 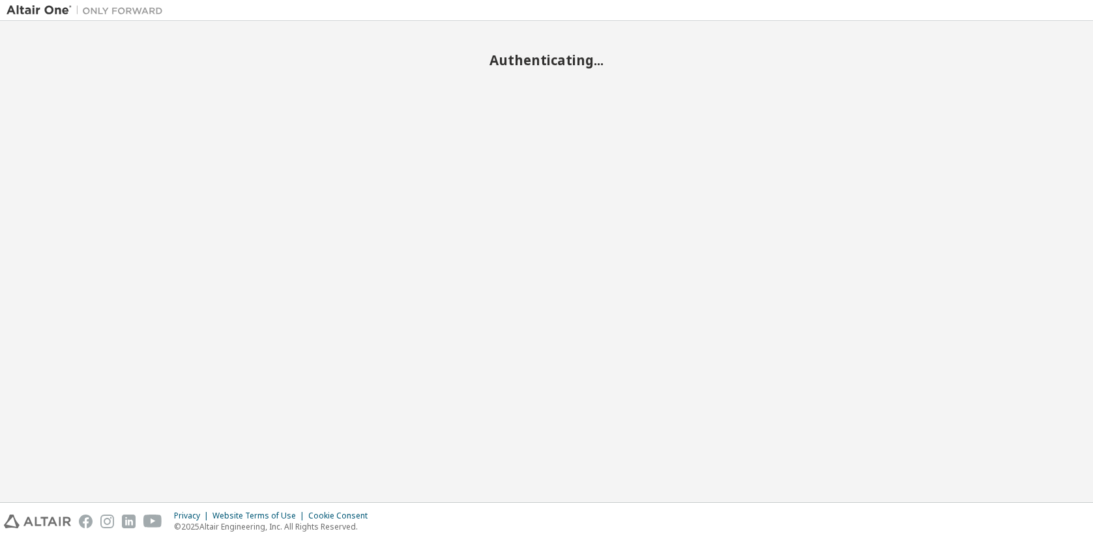 What do you see at coordinates (128, 521) in the screenshot?
I see `img: linkedin.svg` at bounding box center [128, 521].